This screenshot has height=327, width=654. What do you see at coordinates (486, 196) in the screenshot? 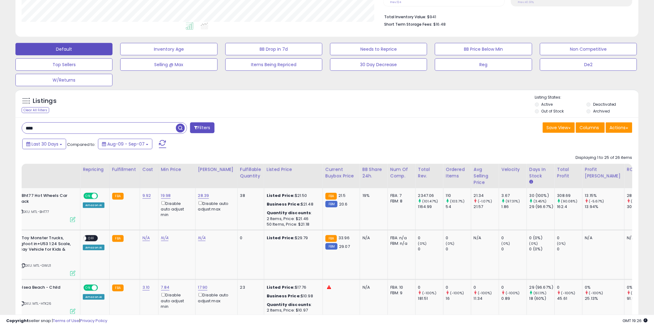
I see `div: 21.34` at bounding box center [486, 196].